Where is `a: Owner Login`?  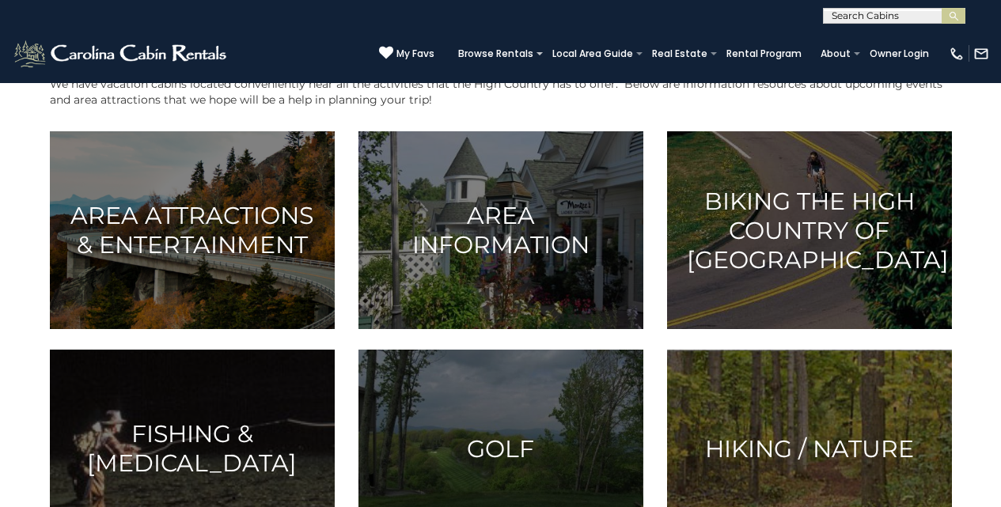 a: Owner Login is located at coordinates (899, 54).